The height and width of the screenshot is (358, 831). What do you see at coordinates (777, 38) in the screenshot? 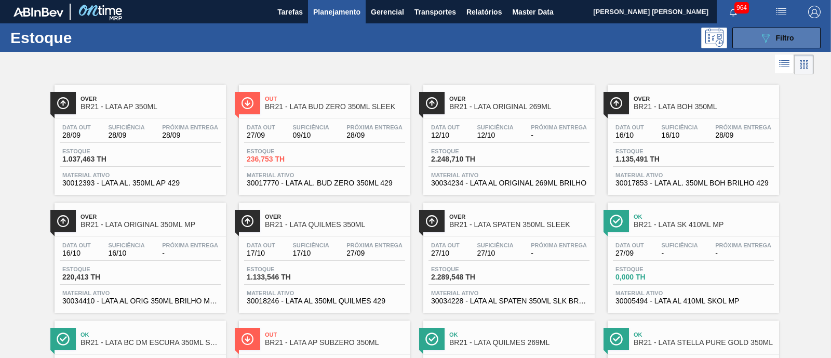
I see `button: Filtro` at bounding box center [777, 38].